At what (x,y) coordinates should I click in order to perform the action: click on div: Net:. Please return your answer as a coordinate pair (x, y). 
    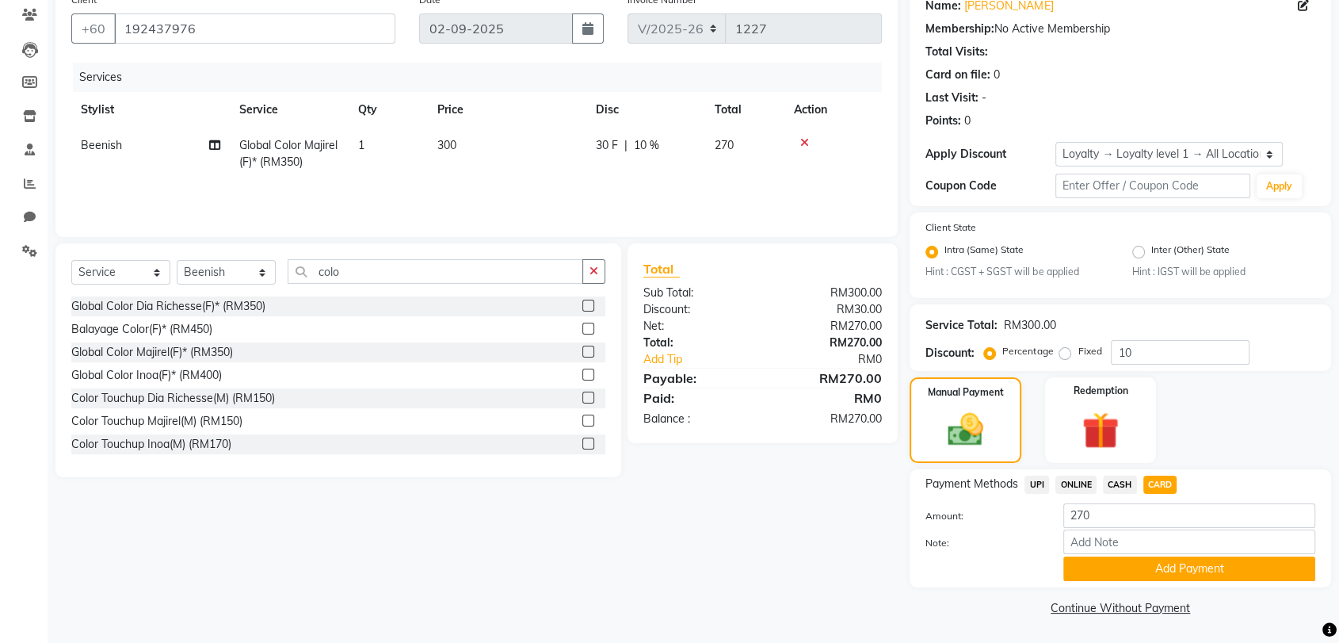
    Looking at the image, I should click on (697, 326).